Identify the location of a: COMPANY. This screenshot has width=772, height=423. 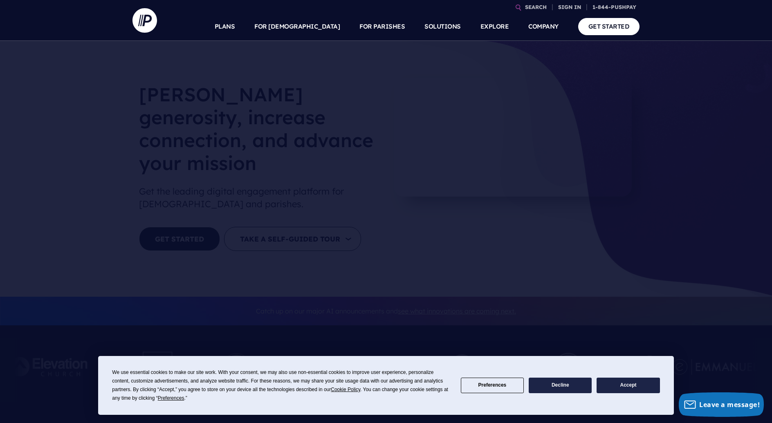
(544, 27).